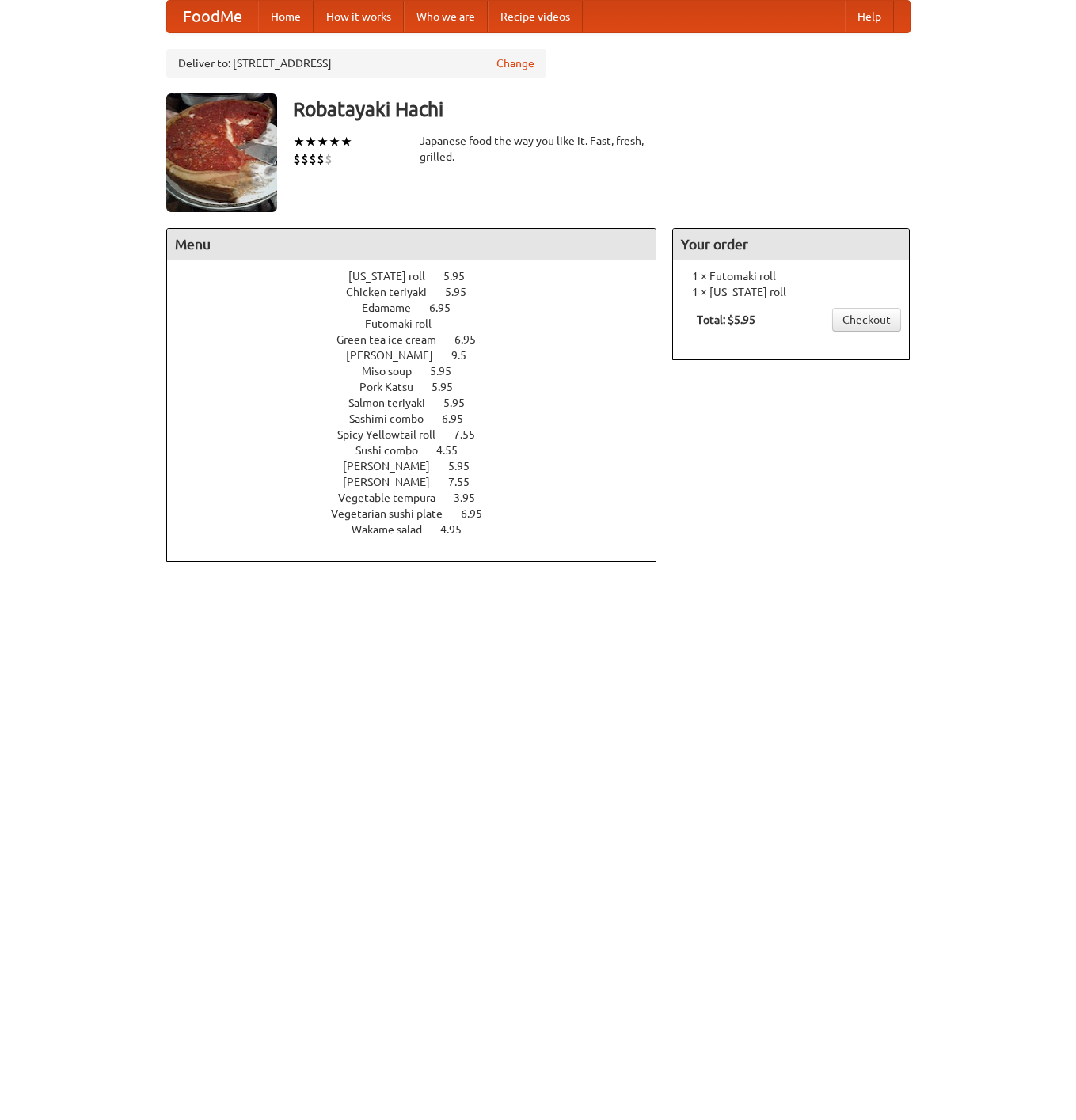 The image size is (1076, 1120). Describe the element at coordinates (420, 324) in the screenshot. I see `a: Futomaki roll` at that location.